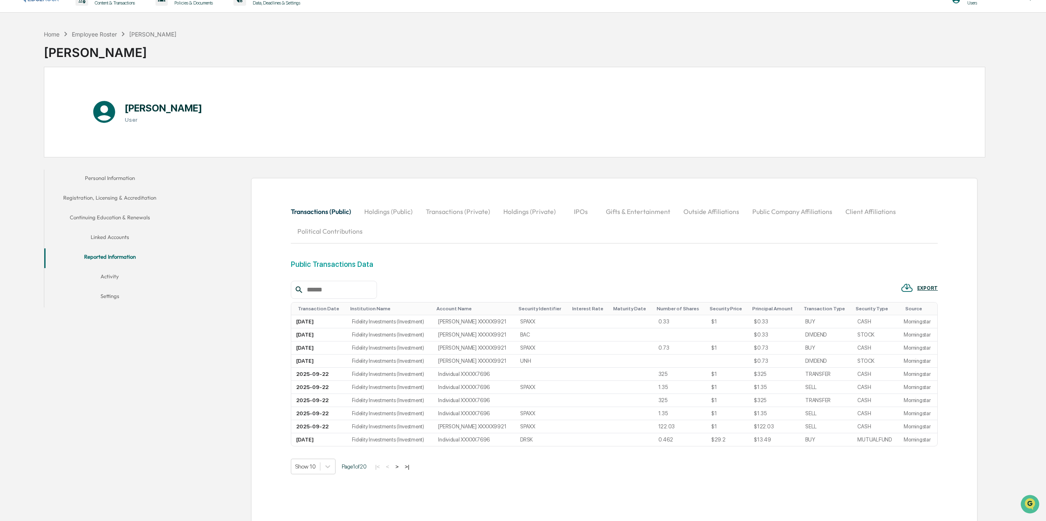 The image size is (1046, 521). What do you see at coordinates (30, 107) in the screenshot?
I see `a: 🖐️Preclearance` at bounding box center [30, 107].